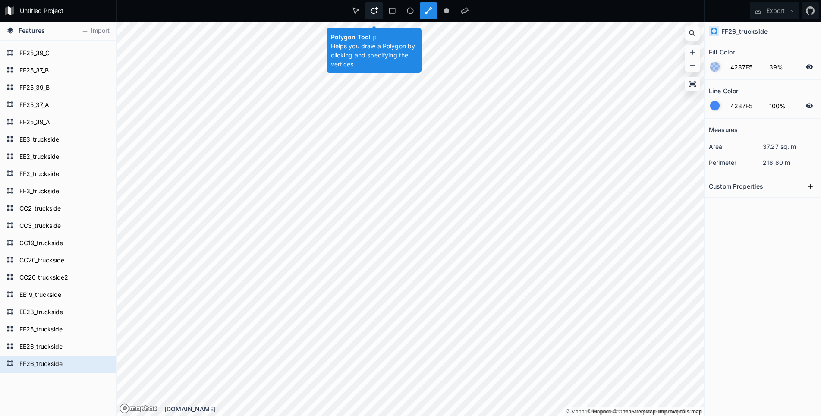  What do you see at coordinates (744, 31) in the screenshot?
I see `h4: FF26_truckside` at bounding box center [744, 31].